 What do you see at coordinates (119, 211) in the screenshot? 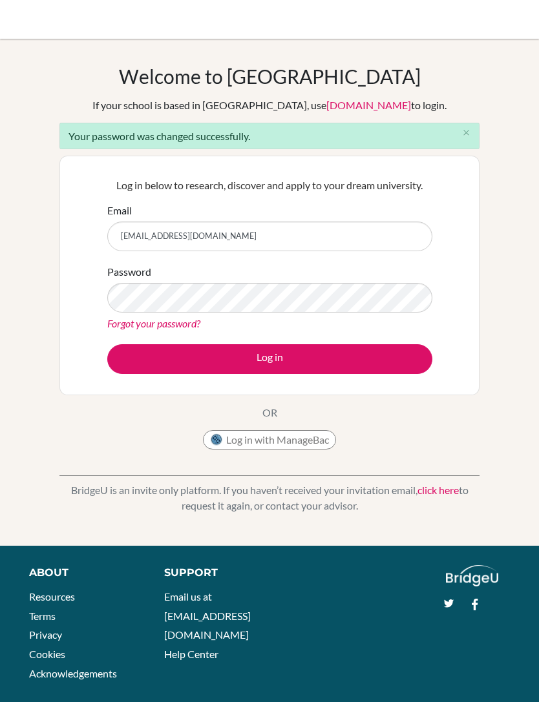
I see `label: Email` at bounding box center [119, 211].